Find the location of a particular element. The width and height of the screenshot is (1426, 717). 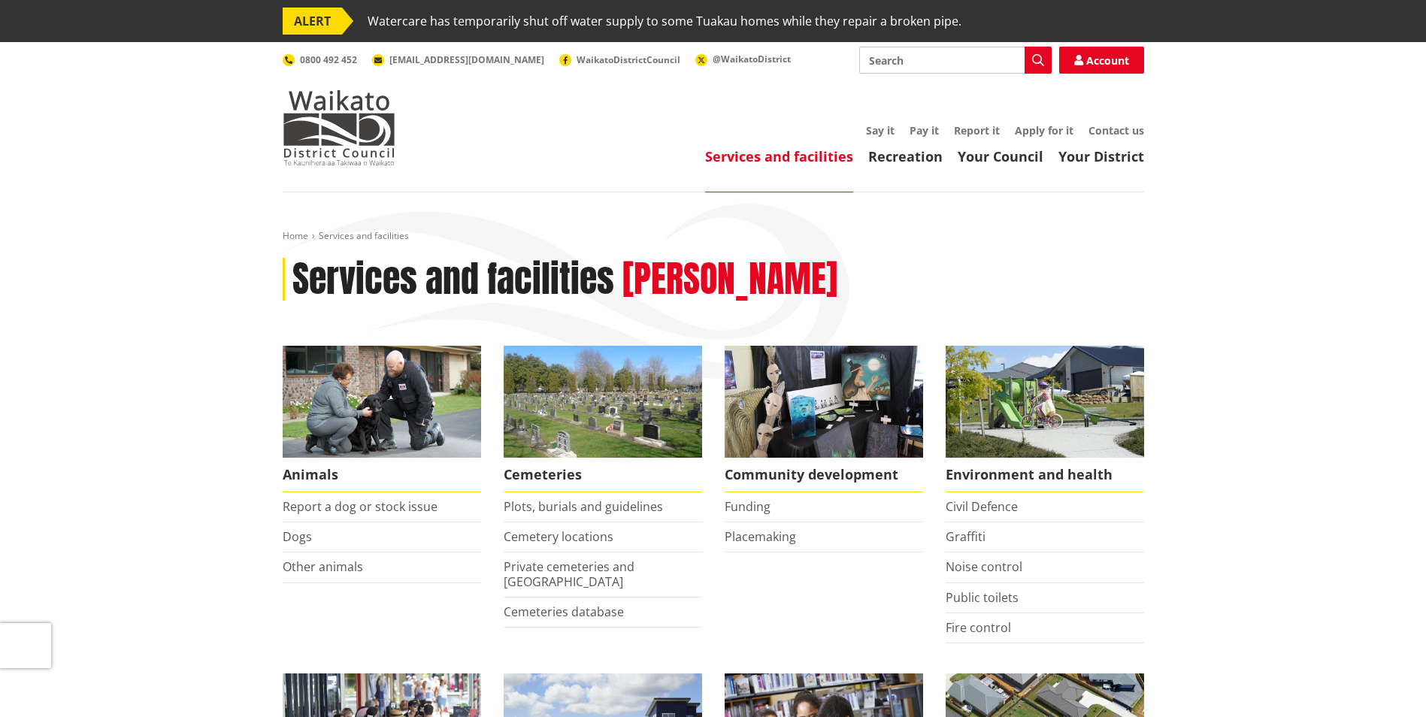

img: Matariki Travelling Suitcase Art Exhibition is located at coordinates (824, 401).